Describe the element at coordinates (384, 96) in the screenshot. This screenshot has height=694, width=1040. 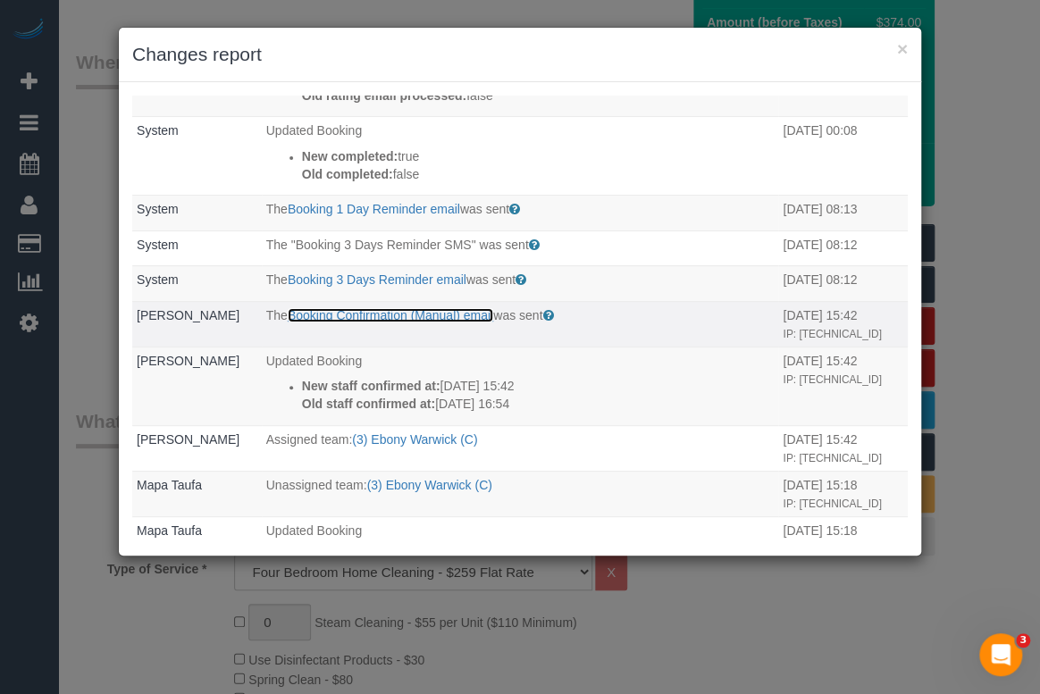
I see `strong: Old rating email processed:` at that location.